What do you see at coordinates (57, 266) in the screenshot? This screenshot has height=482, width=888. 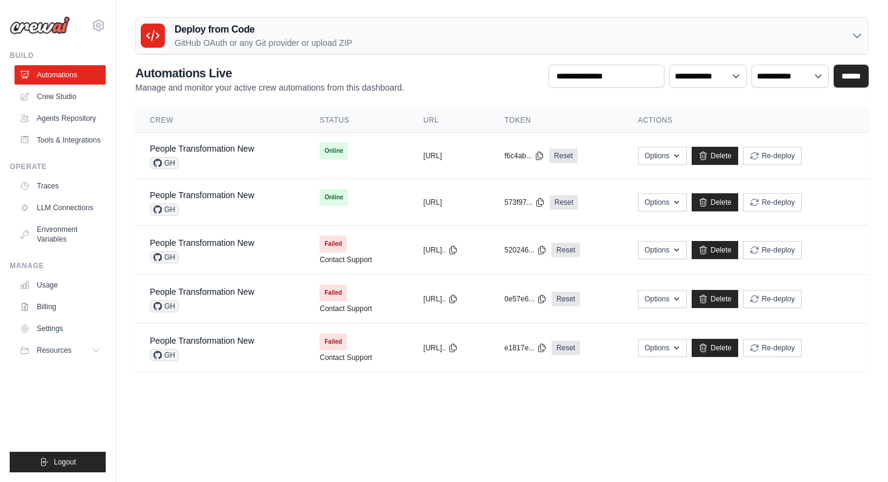 I see `div: Manage` at bounding box center [57, 266].